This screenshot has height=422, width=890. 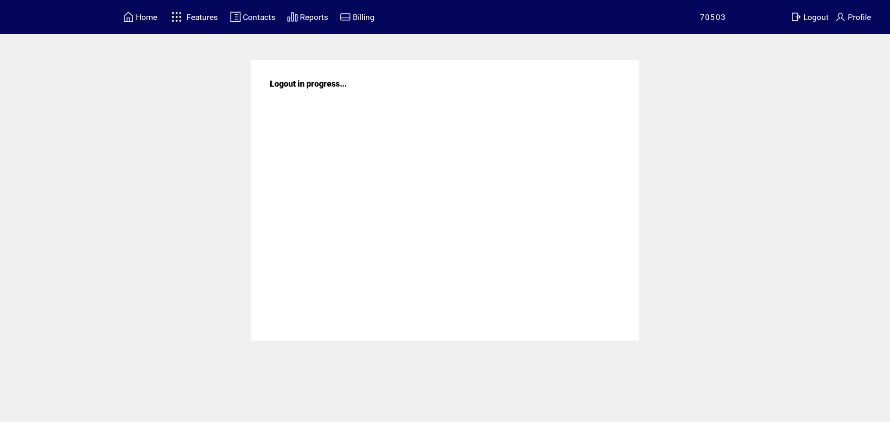 I want to click on a: Contacts, so click(x=253, y=17).